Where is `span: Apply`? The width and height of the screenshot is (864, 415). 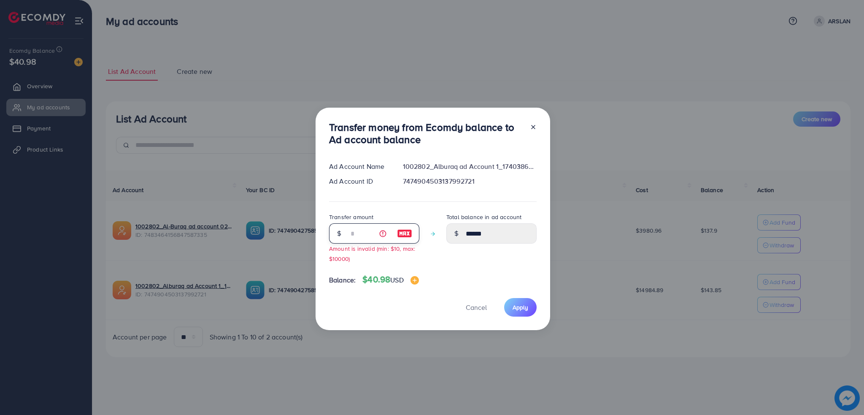
span: Apply is located at coordinates (520, 307).